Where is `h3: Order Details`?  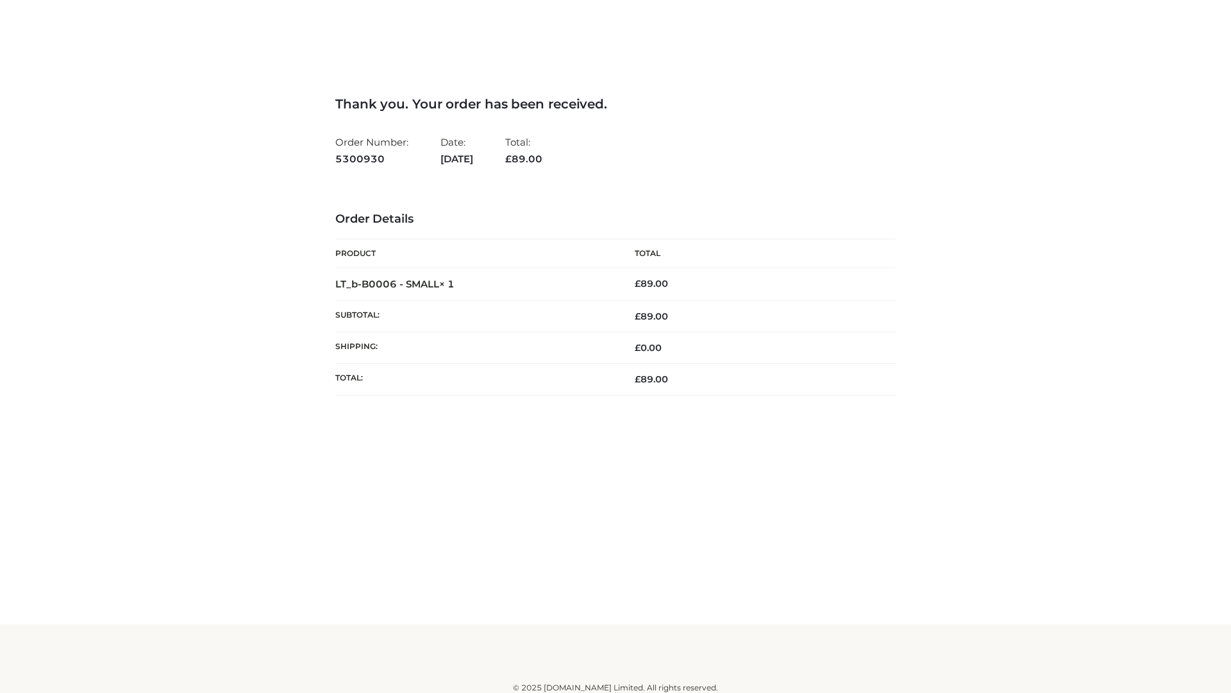 h3: Order Details is located at coordinates (616, 219).